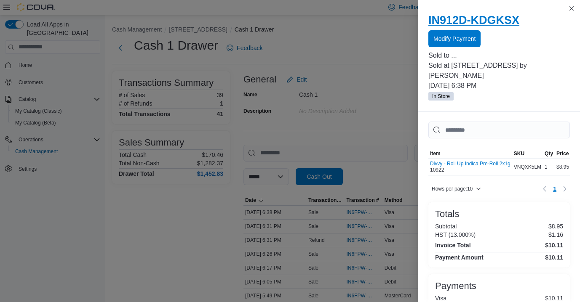  I want to click on p: Sold to ..., so click(499, 56).